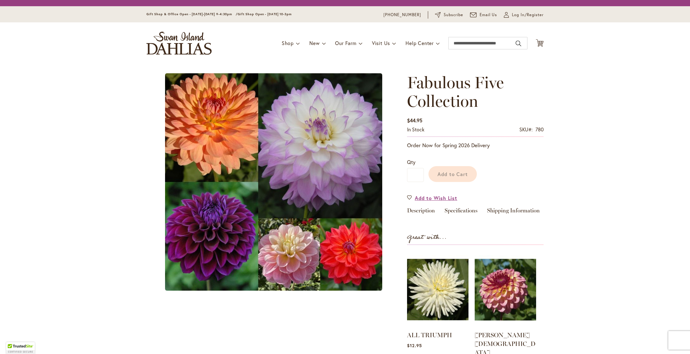 The image size is (690, 354). Describe the element at coordinates (505, 289) in the screenshot. I see `img: Foxy Lady` at that location.